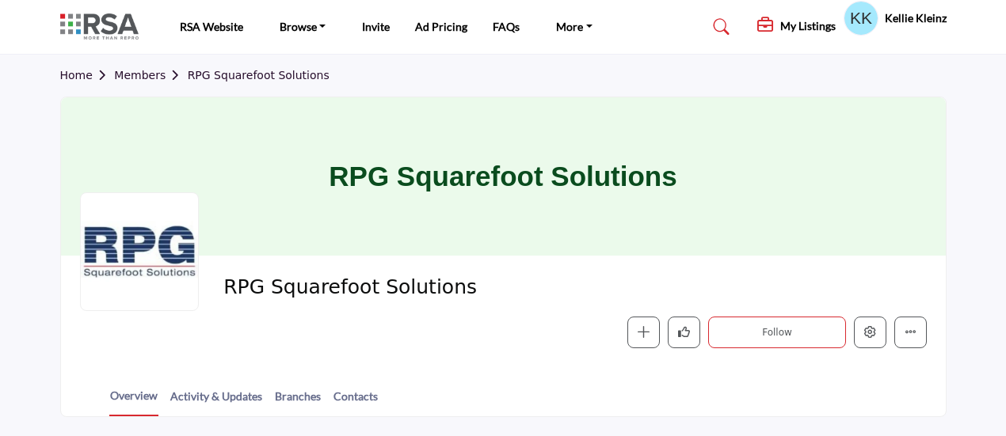 Image resolution: width=1006 pixels, height=436 pixels. I want to click on a: Activity & Updates, so click(216, 402).